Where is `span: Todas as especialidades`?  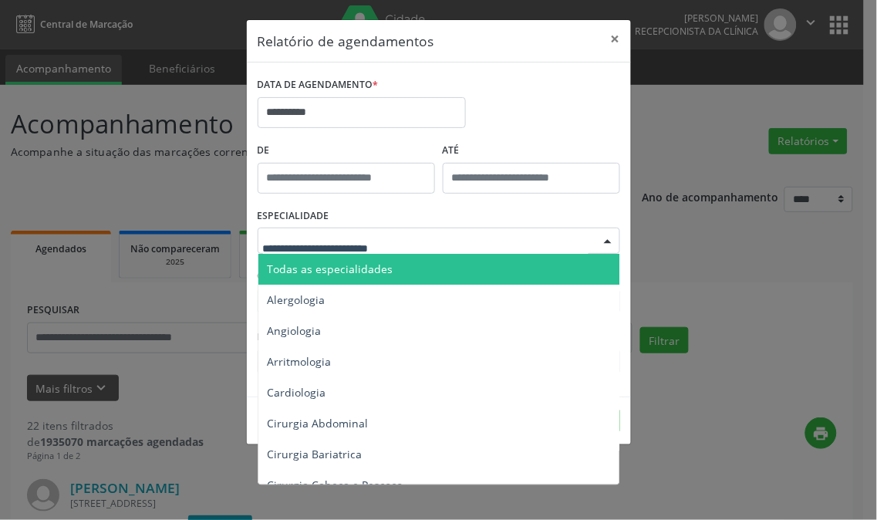 span: Todas as especialidades is located at coordinates (330, 268).